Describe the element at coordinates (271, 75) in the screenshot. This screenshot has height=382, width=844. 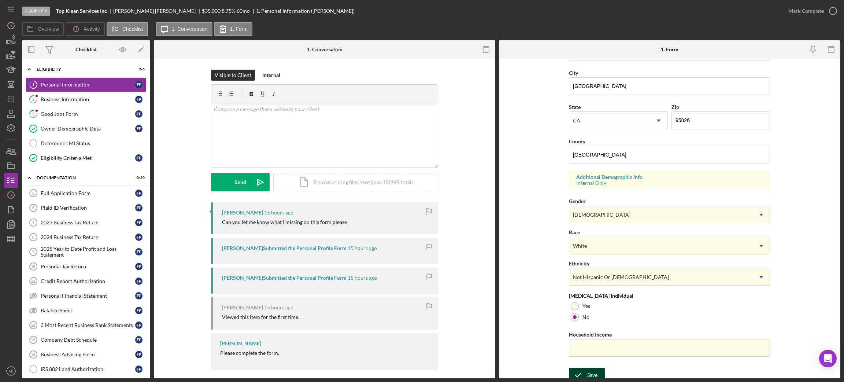
I see `button: Internal` at that location.